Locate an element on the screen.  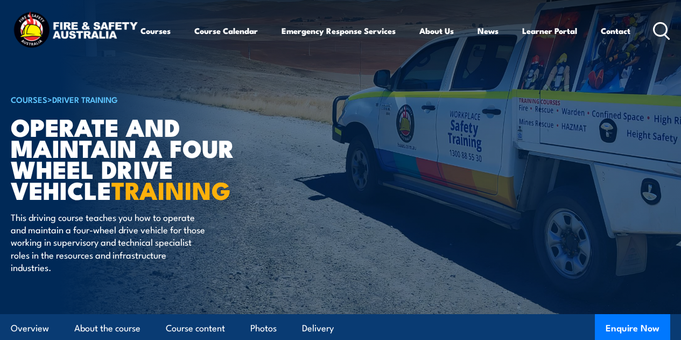
a: Learner Portal is located at coordinates (550, 31).